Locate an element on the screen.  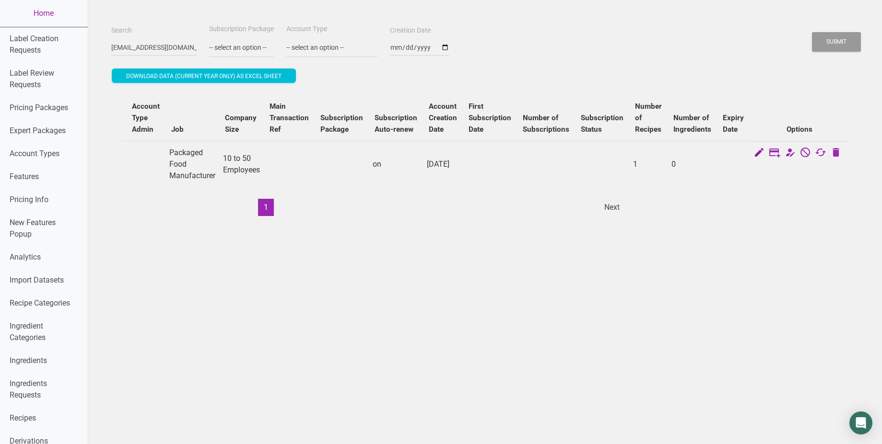
a: Delete User is located at coordinates (836, 154).